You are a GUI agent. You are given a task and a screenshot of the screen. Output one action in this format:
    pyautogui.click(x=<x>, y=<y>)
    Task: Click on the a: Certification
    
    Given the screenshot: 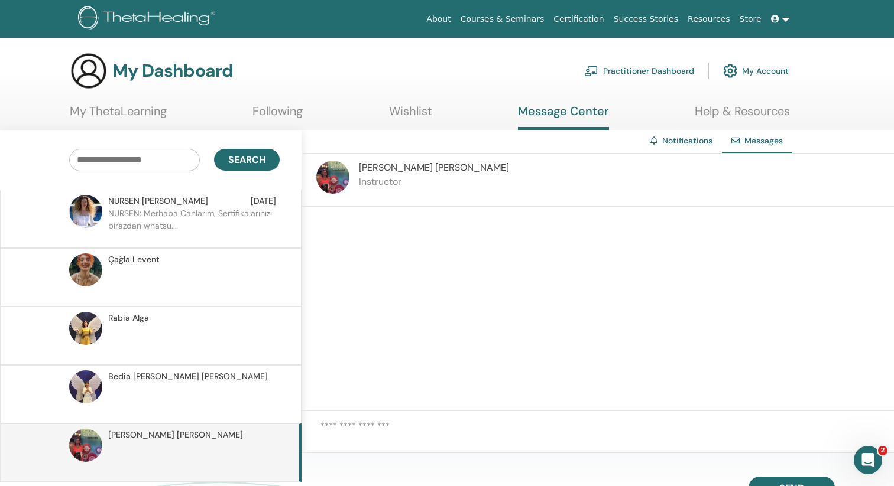 What is the action you would take?
    pyautogui.click(x=578, y=19)
    